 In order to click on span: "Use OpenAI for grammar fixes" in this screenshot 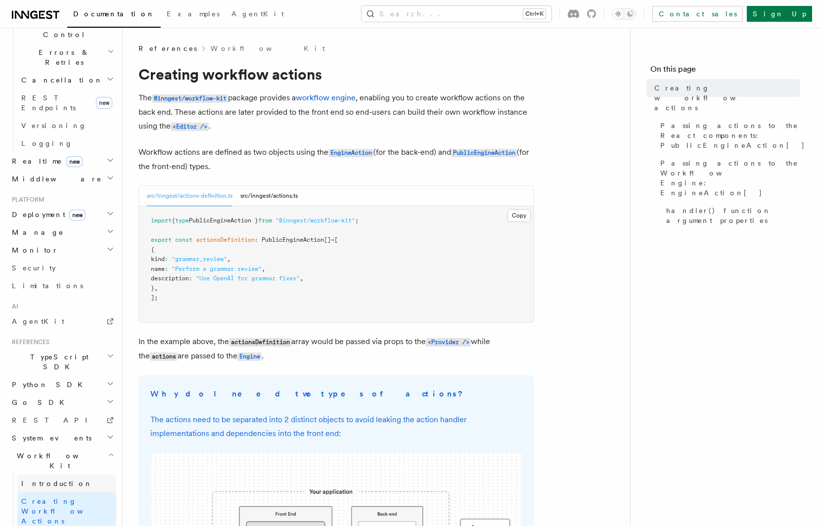, I will do `click(248, 279)`.